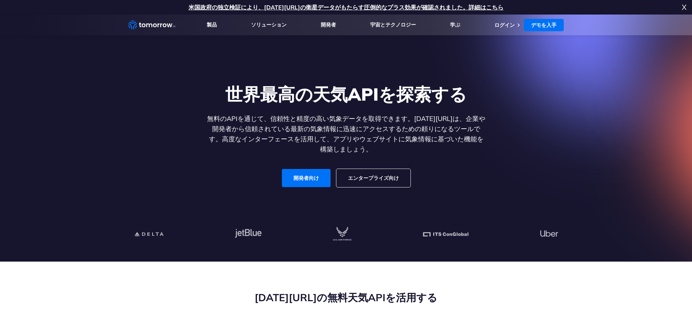  What do you see at coordinates (544, 25) in the screenshot?
I see `font: デモを入手` at bounding box center [544, 25].